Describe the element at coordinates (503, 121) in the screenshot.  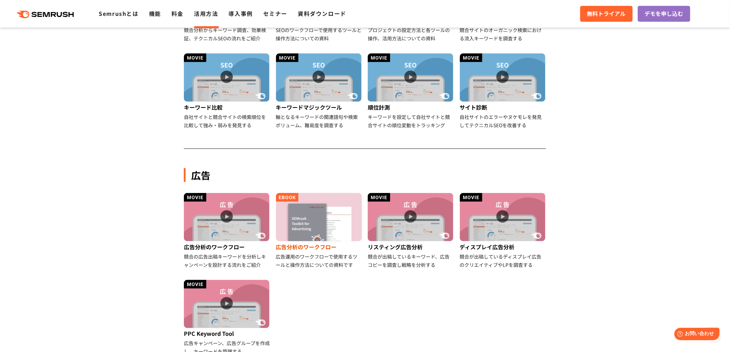
I see `div: 自社サイトのエラーやヌケモレを発見してテクニカルSEOを改善する` at that location.